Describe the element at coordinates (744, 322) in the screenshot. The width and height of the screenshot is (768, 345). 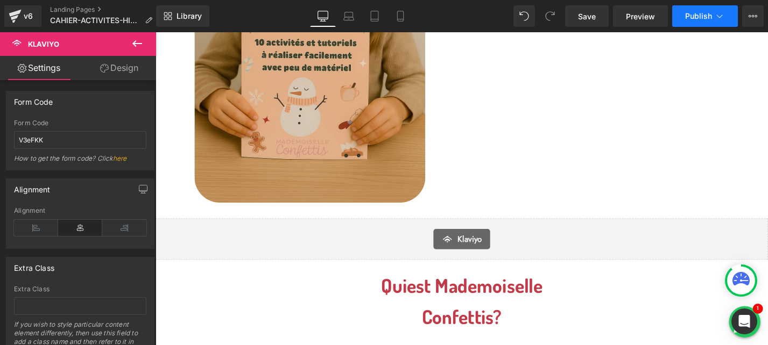
I see `div: Open Intercom Messenger` at that location.